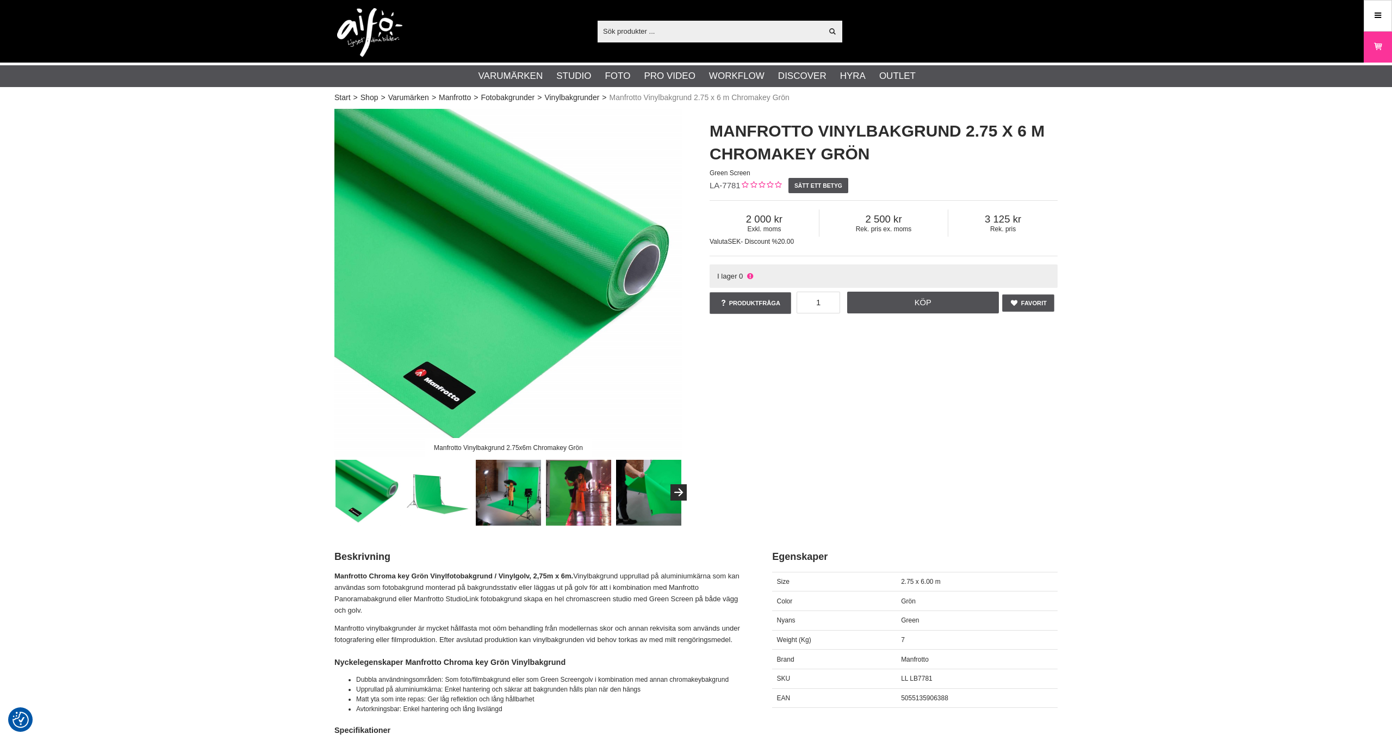 This screenshot has height=740, width=1392. Describe the element at coordinates (884, 219) in the screenshot. I see `span: 2 500` at that location.